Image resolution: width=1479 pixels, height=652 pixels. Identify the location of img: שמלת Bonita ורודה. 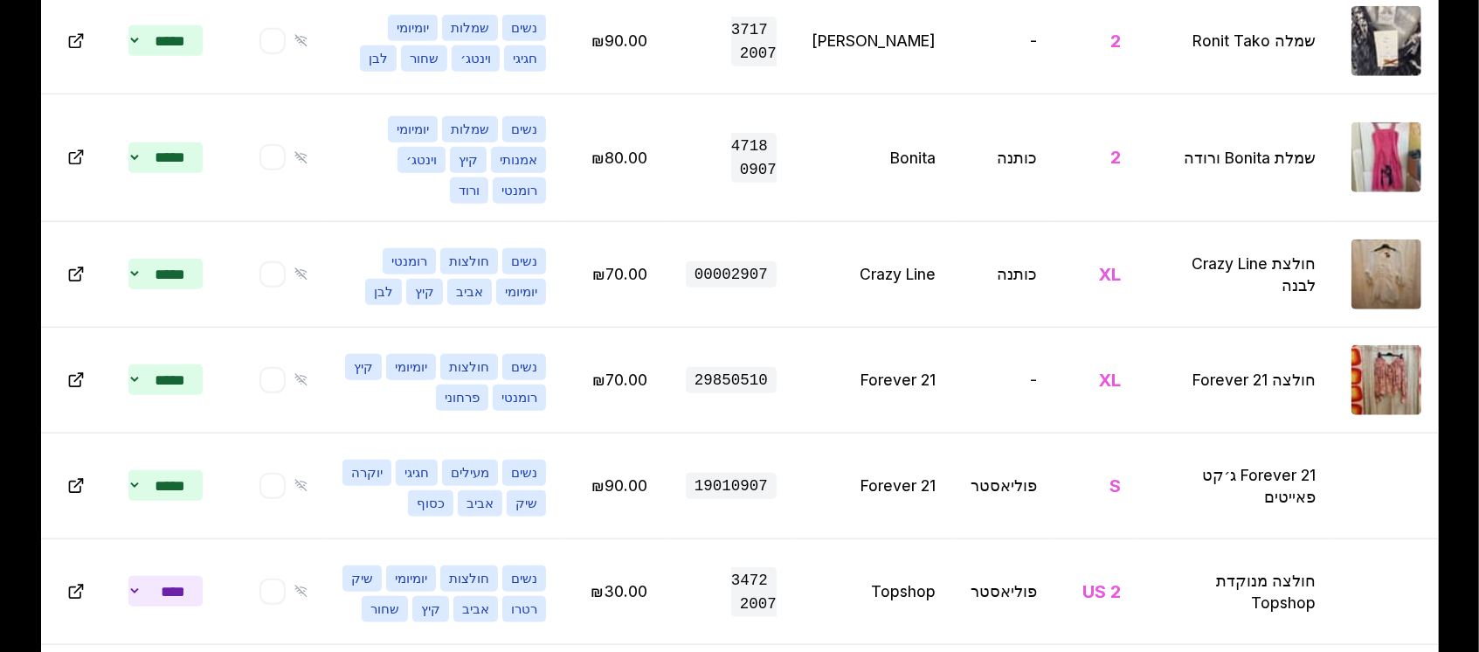
(1386, 157).